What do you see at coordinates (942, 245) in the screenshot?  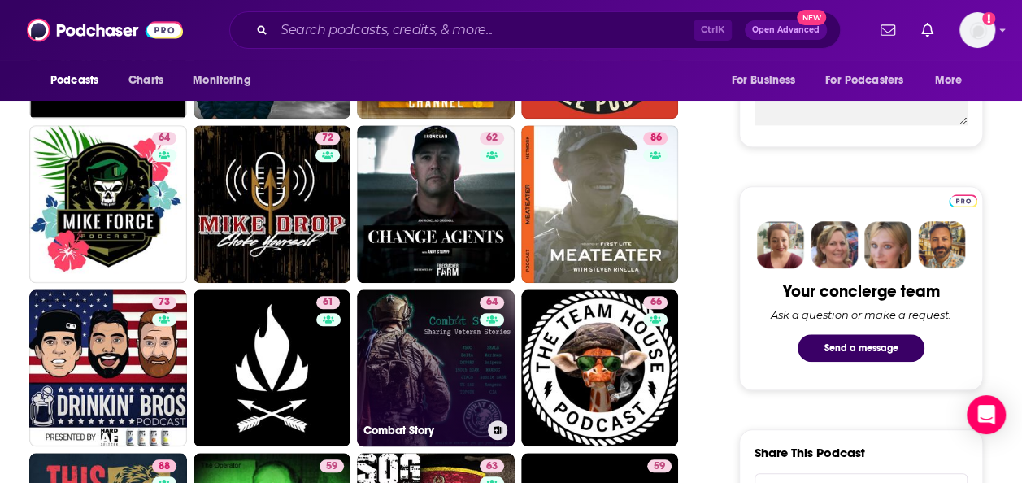 I see `img: Jon Profile` at bounding box center [942, 245].